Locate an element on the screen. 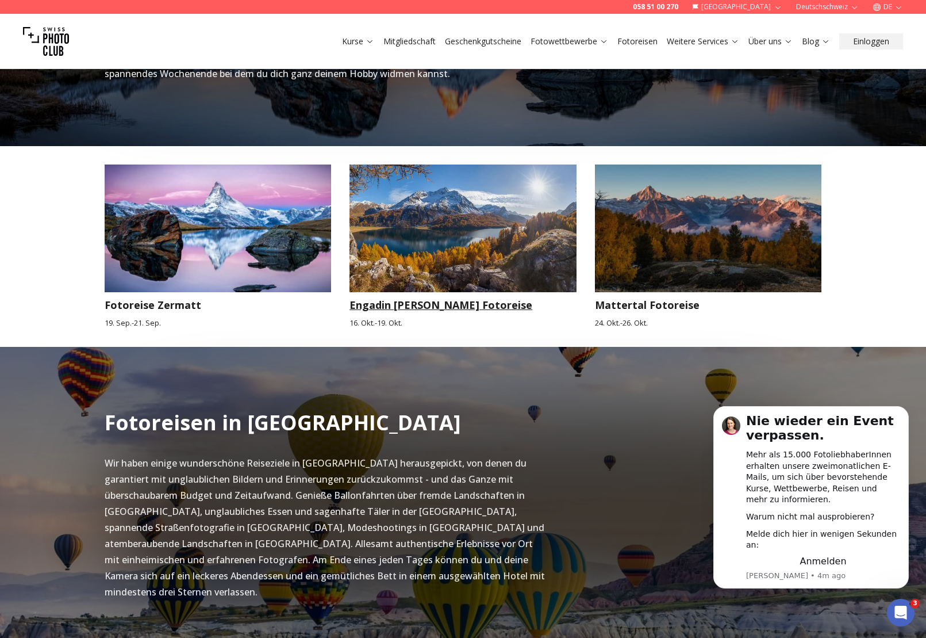 The height and width of the screenshot is (638, 926). small: 19. Sep. - 21. Sep. is located at coordinates (218, 323).